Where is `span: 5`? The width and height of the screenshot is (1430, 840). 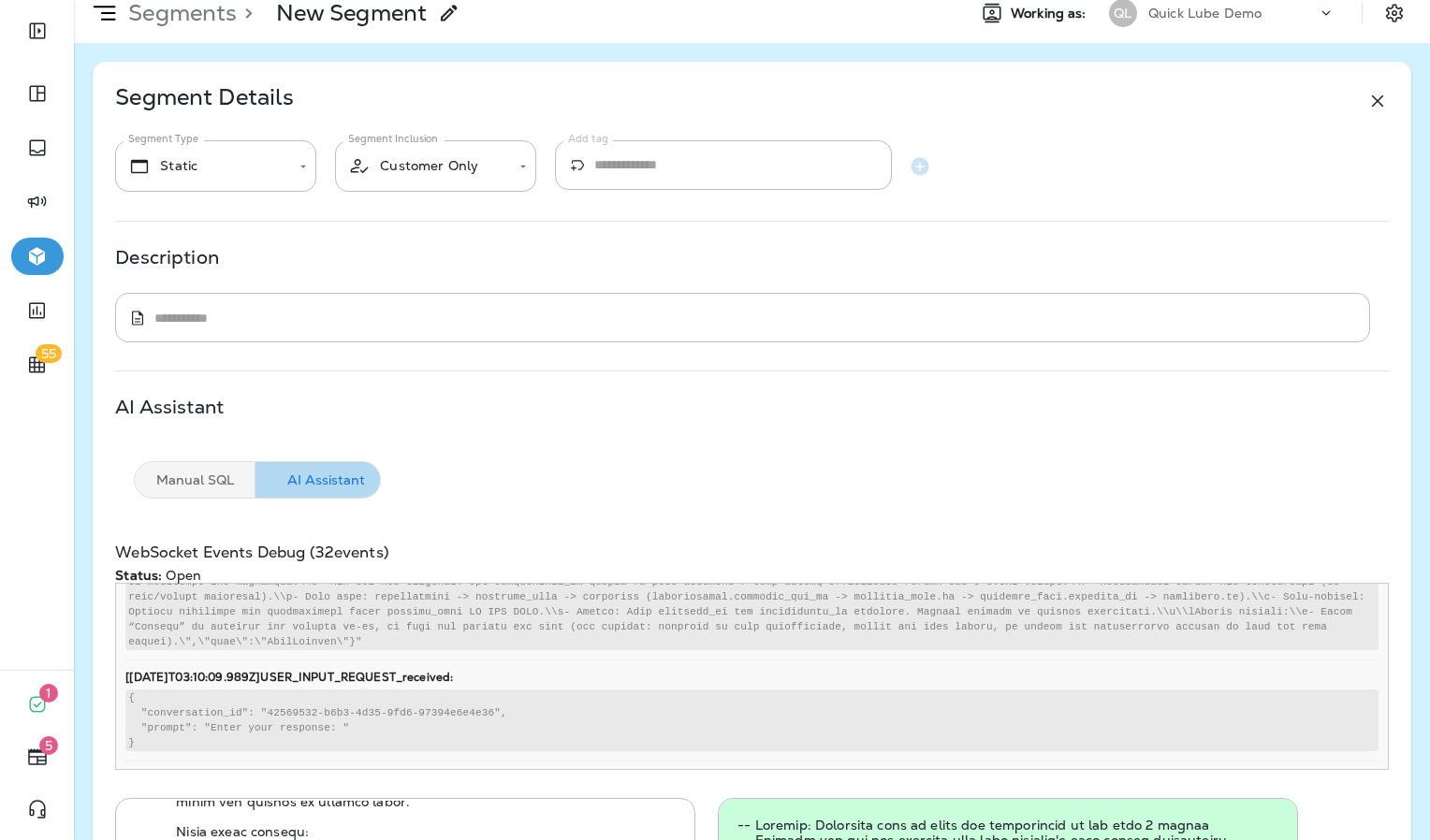
span: 5 is located at coordinates (49, 746).